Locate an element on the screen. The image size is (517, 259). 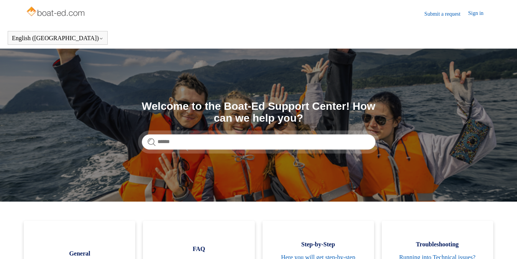
div: Live chat is located at coordinates (501, 244).